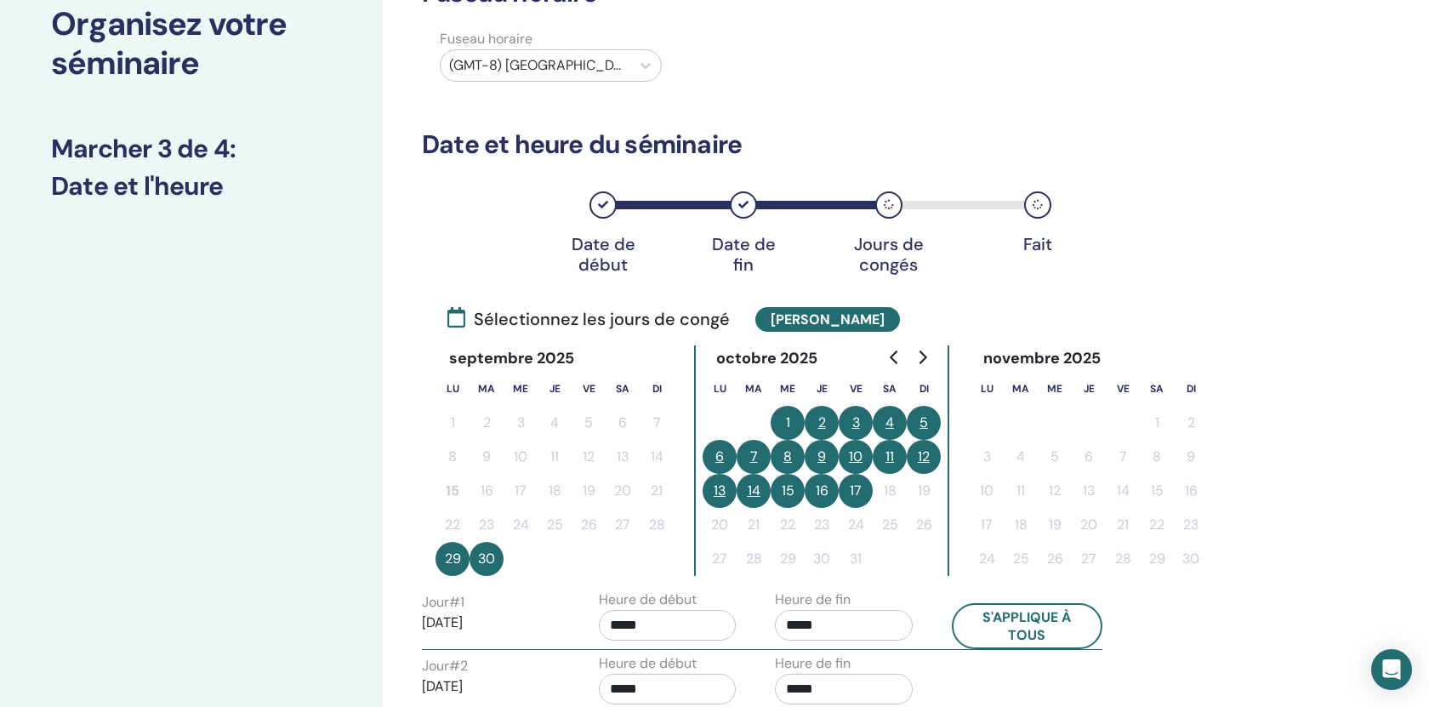 The height and width of the screenshot is (707, 1429). Describe the element at coordinates (1038, 244) in the screenshot. I see `div: Fait` at that location.